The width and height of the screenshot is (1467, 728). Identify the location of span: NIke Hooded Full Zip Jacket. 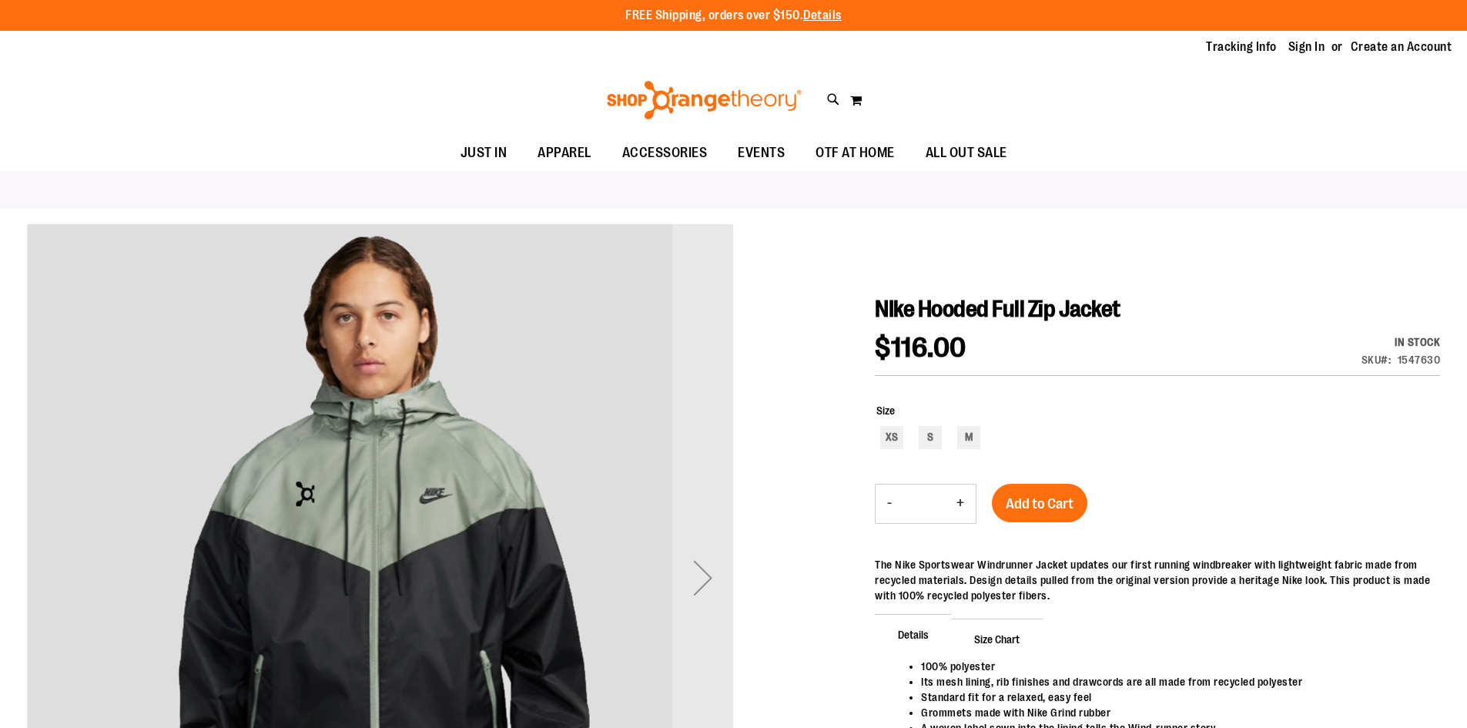
(997, 309).